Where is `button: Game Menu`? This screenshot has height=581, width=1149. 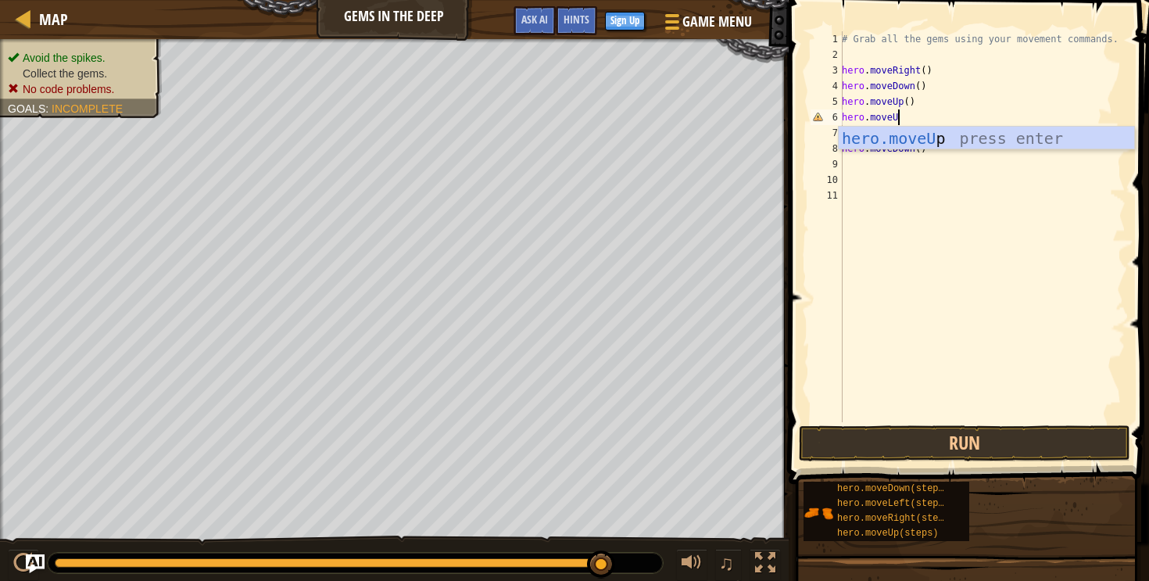 button: Game Menu is located at coordinates (706, 24).